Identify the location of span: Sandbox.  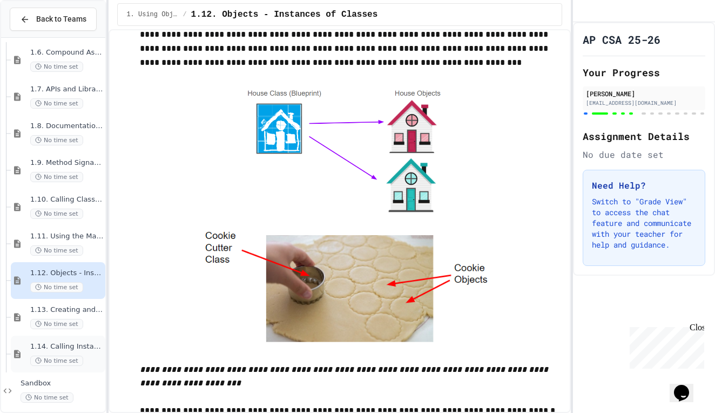
(62, 383).